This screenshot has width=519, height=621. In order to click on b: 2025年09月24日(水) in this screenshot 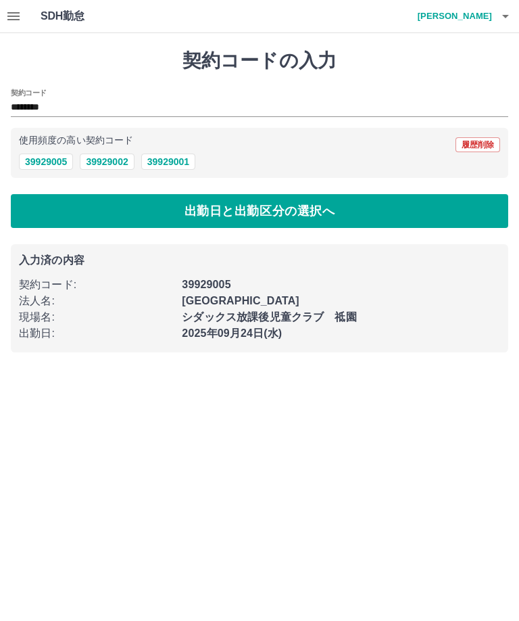, I will do `click(232, 333)`.